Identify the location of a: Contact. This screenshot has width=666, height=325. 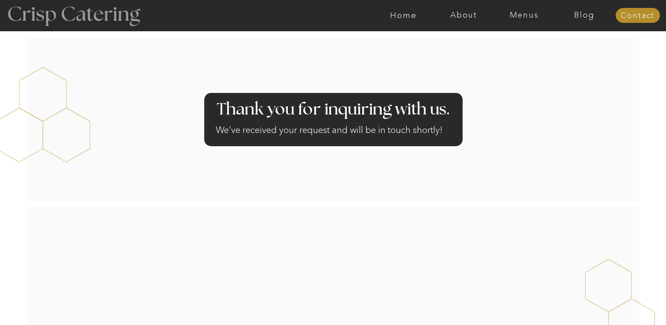
(637, 16).